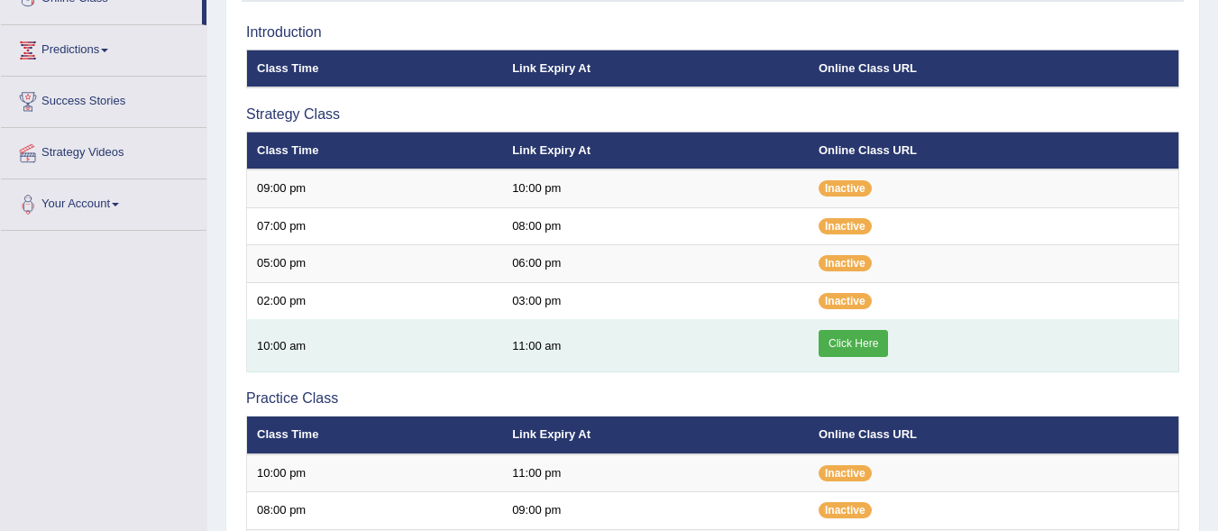 The width and height of the screenshot is (1218, 531). Describe the element at coordinates (655, 473) in the screenshot. I see `td: 11:00 pm` at that location.